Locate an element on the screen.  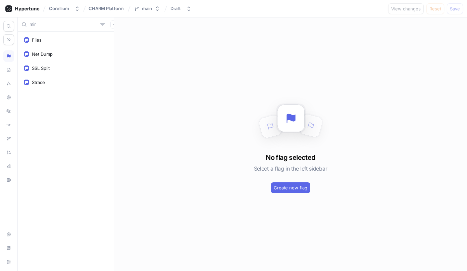
div: Corellium is located at coordinates (59, 8).